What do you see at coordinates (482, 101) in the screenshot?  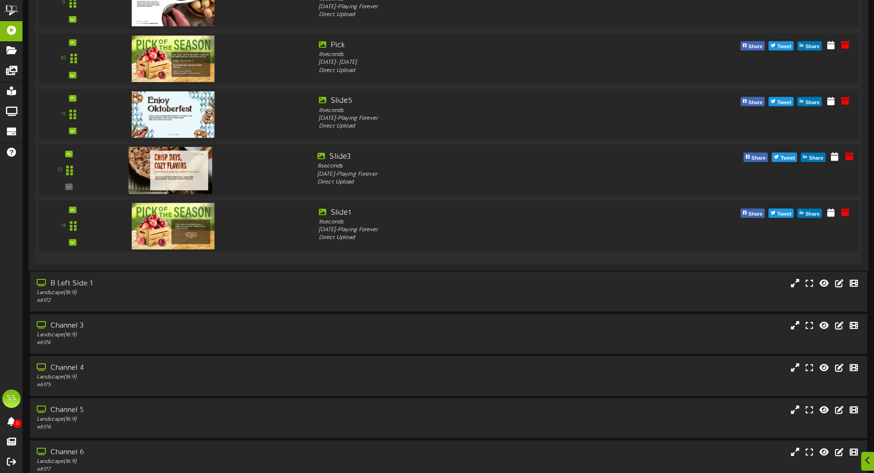 I see `div: Slide5` at bounding box center [482, 101].